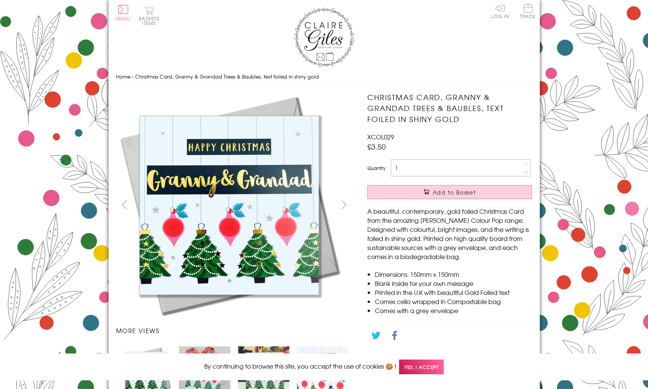 Image resolution: width=648 pixels, height=389 pixels. Describe the element at coordinates (421, 367) in the screenshot. I see `span: Yes, I accept` at that location.